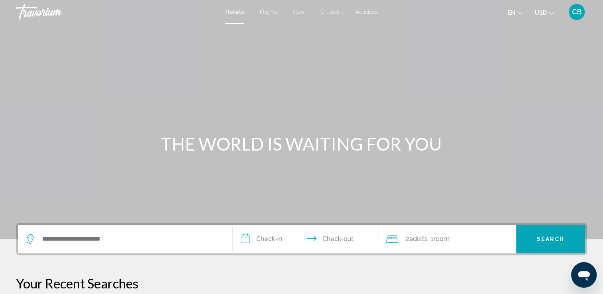 The image size is (603, 294). What do you see at coordinates (516, 12) in the screenshot?
I see `button: Change language` at bounding box center [516, 12].